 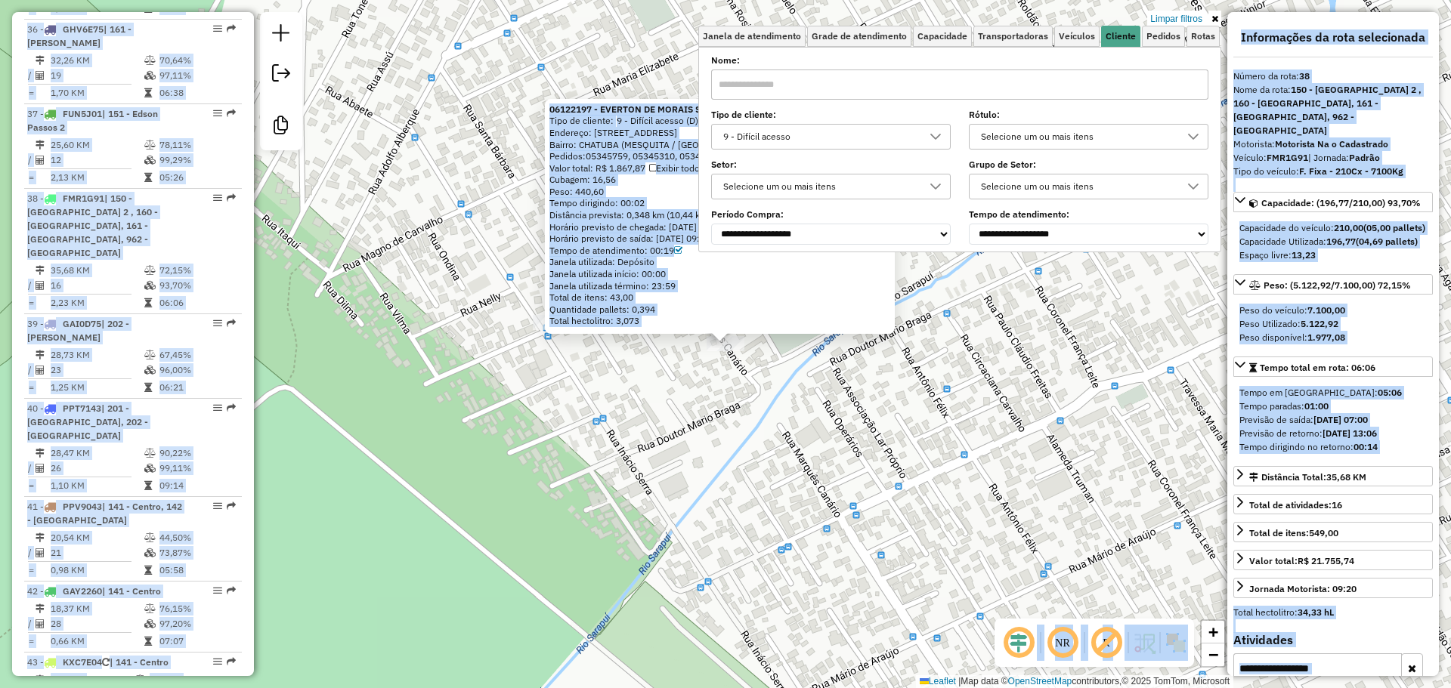 What do you see at coordinates (830, 165) in the screenshot?
I see `label: Setor:` at bounding box center [830, 165].